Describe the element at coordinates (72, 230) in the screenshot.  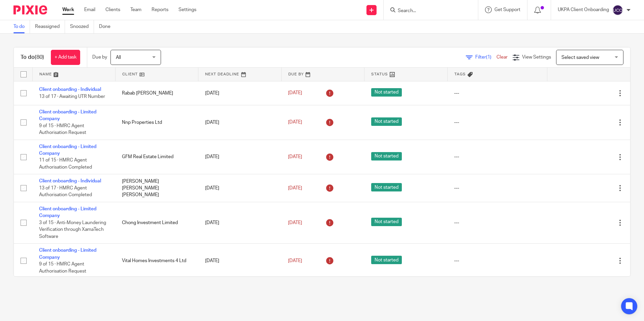
I see `span: 3 of 15 · Anti-Money Laundering Verification through XamaTech Software` at that location.